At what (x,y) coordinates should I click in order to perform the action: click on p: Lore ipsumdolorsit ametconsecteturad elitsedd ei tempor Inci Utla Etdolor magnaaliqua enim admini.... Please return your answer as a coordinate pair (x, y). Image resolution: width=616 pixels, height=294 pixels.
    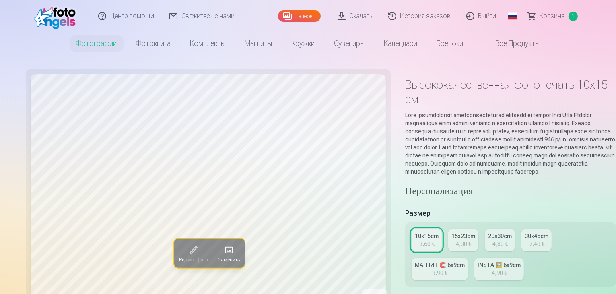
    Looking at the image, I should click on (511, 143).